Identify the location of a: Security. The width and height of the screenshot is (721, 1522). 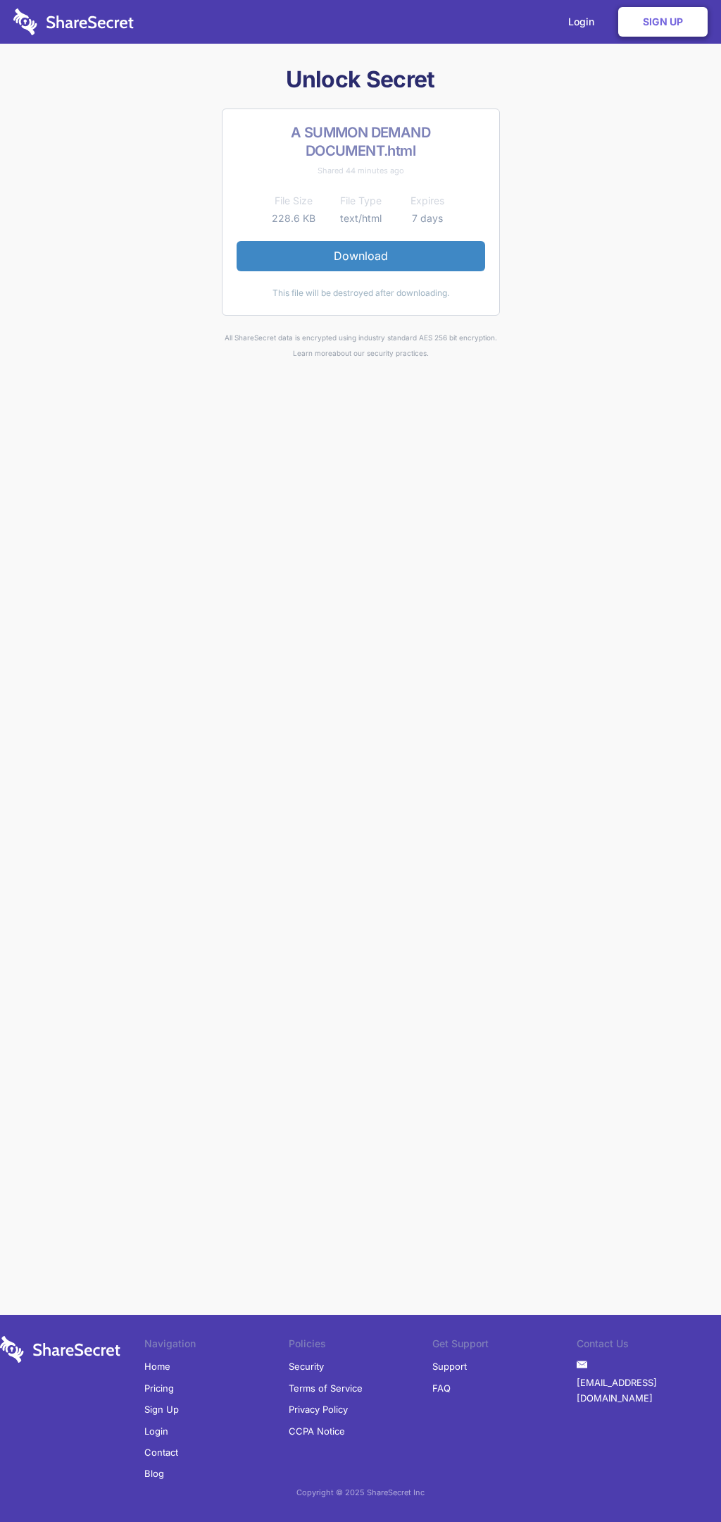
(306, 1366).